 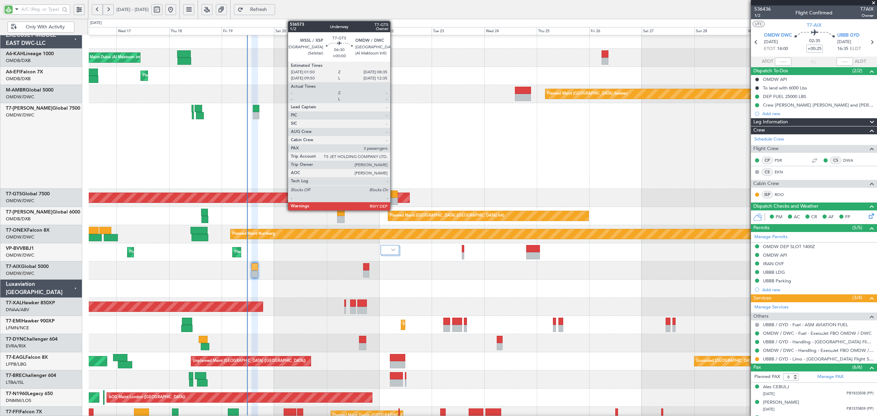 What do you see at coordinates (860, 62) in the screenshot?
I see `span: ALDT` at bounding box center [860, 62].